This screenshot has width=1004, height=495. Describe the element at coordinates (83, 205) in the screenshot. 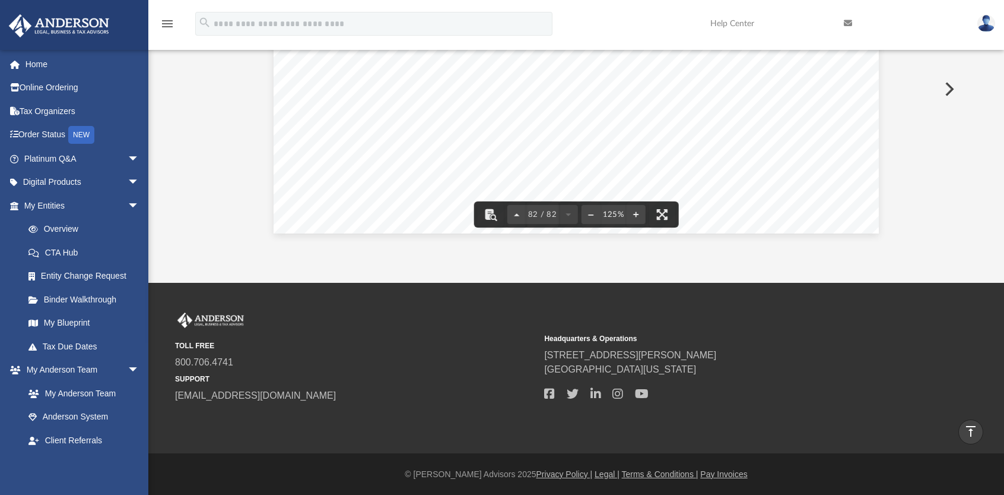

I see `a: My Entitiesarrow_drop_down` at that location.